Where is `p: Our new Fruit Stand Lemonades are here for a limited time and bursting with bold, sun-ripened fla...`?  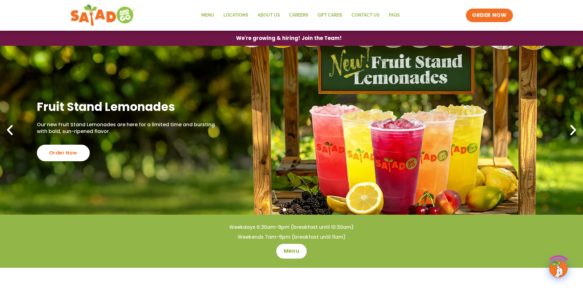 p: Our new Fruit Stand Lemonades are here for a limited time and bursting with bold, sun-ripened fla... is located at coordinates (127, 128).